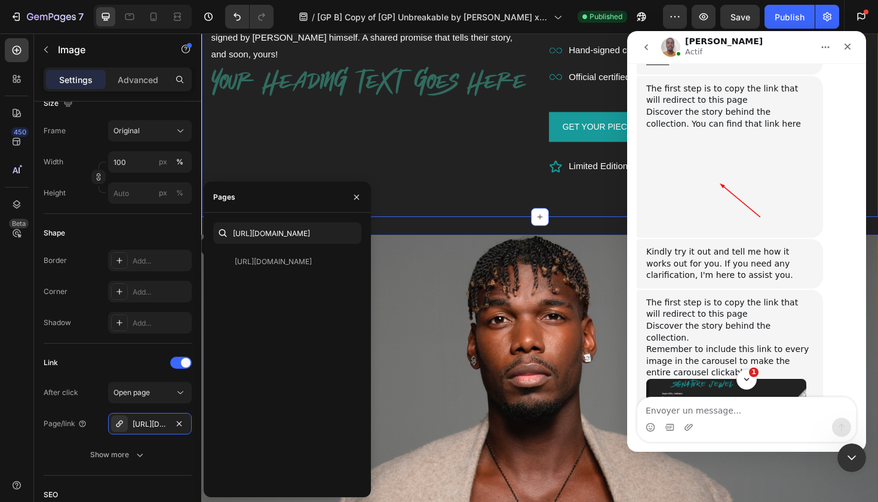  What do you see at coordinates (610, 140) in the screenshot?
I see `span: Signed Card Included` at bounding box center [610, 140].